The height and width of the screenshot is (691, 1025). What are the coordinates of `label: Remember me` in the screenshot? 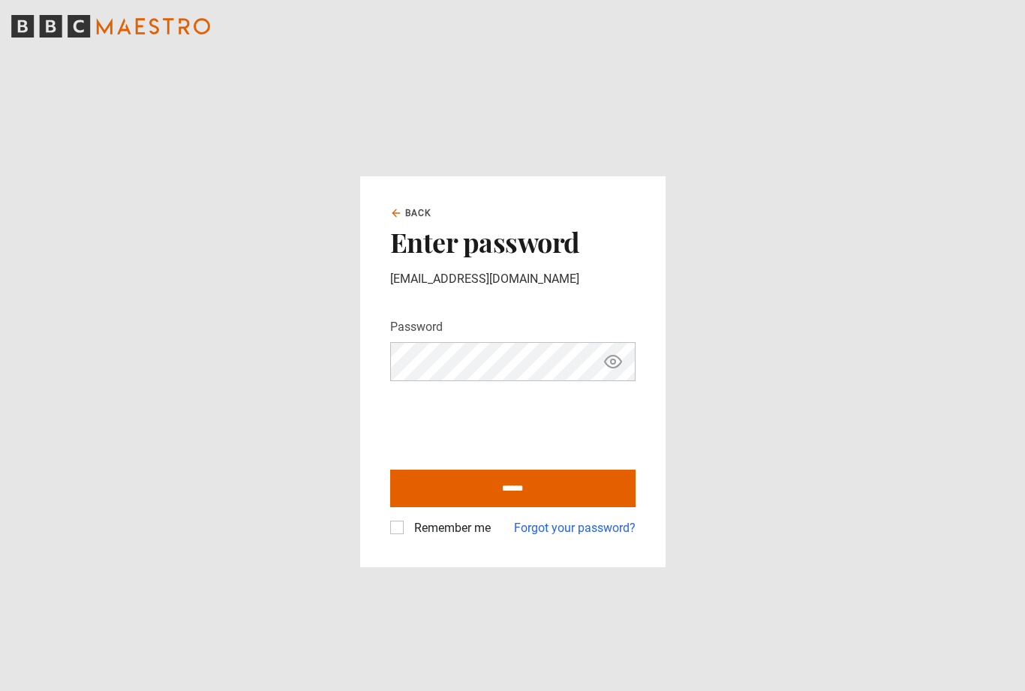 It's located at (450, 528).